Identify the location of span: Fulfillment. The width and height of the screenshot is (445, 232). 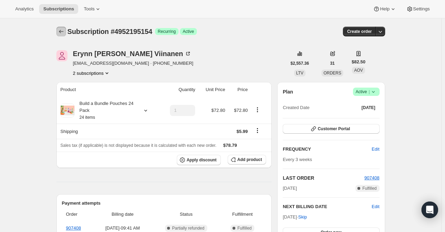
(242, 214).